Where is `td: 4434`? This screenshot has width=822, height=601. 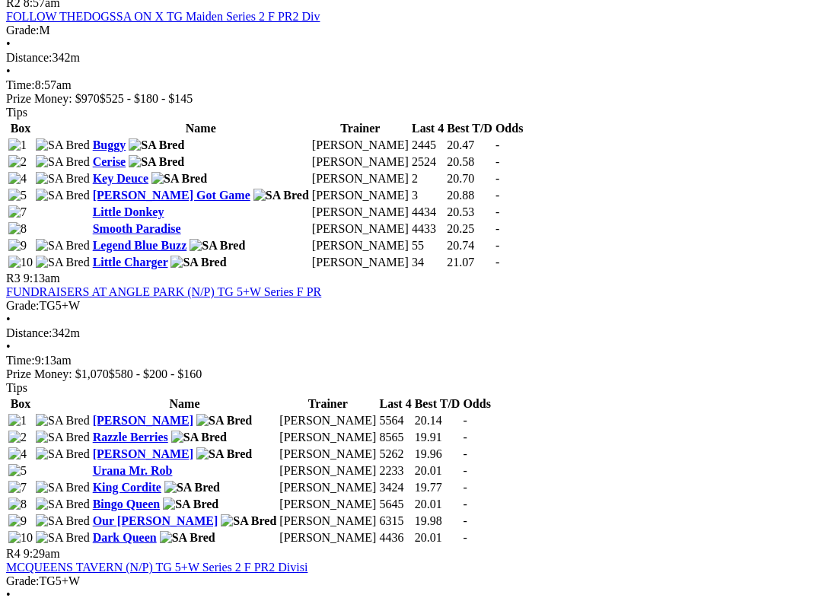 td: 4434 is located at coordinates (428, 212).